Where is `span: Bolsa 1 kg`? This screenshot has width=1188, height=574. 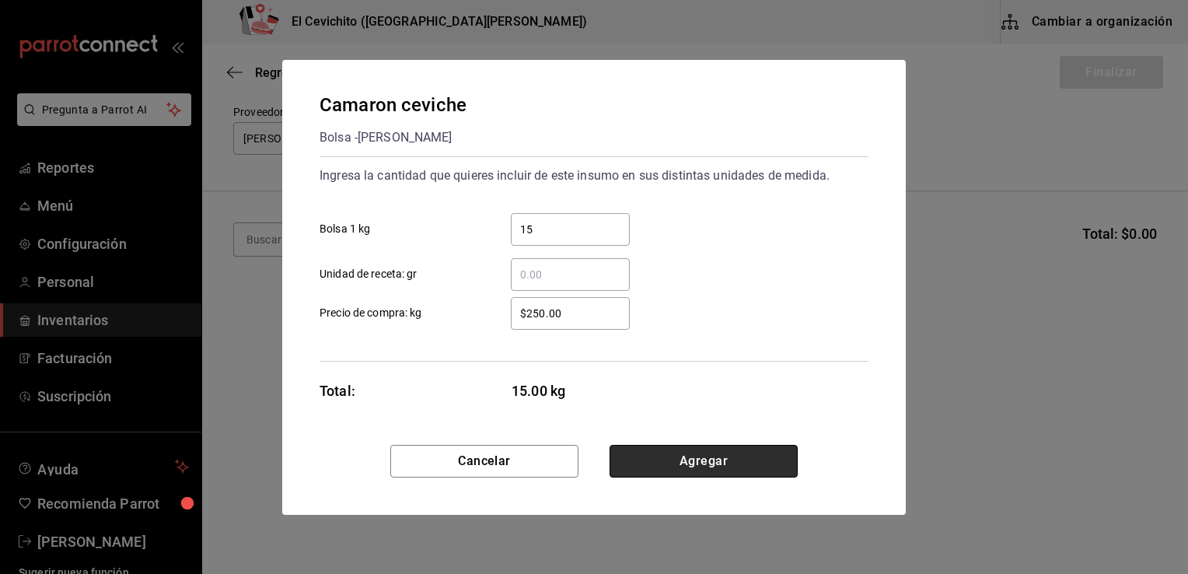
span: Bolsa 1 kg is located at coordinates (344, 229).